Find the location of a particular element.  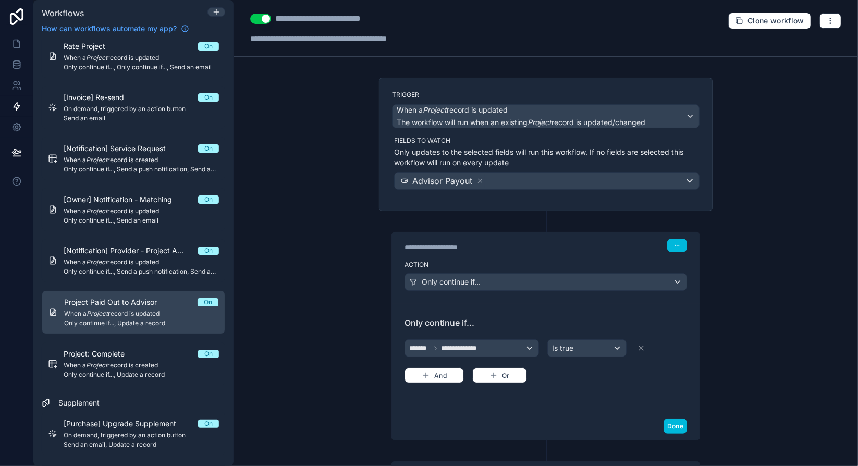

button: Advisor Payout is located at coordinates (547, 181).